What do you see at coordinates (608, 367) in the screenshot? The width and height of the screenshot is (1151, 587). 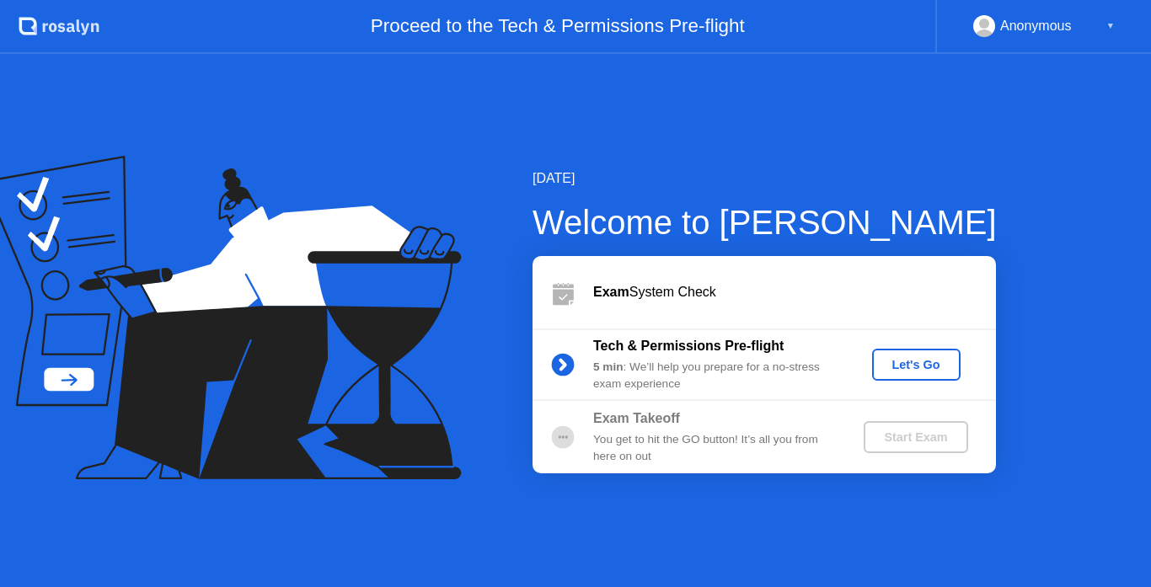 I see `b: 5 min` at bounding box center [608, 367].